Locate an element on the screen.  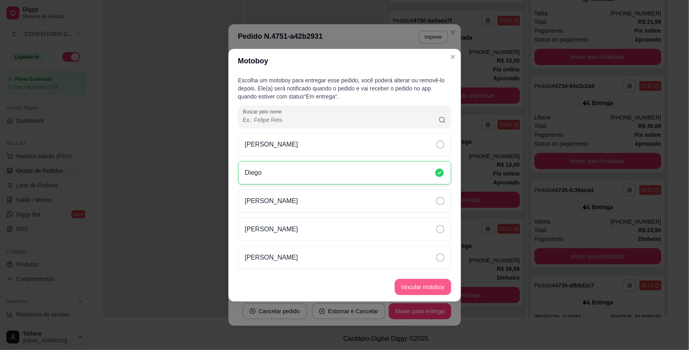
button: Vincular motoboy is located at coordinates (423, 287).